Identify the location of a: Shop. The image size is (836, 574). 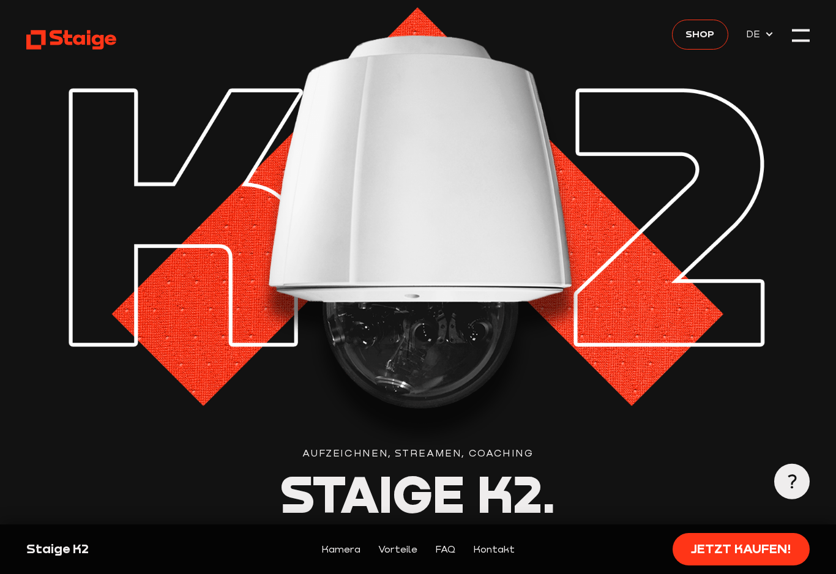
(700, 34).